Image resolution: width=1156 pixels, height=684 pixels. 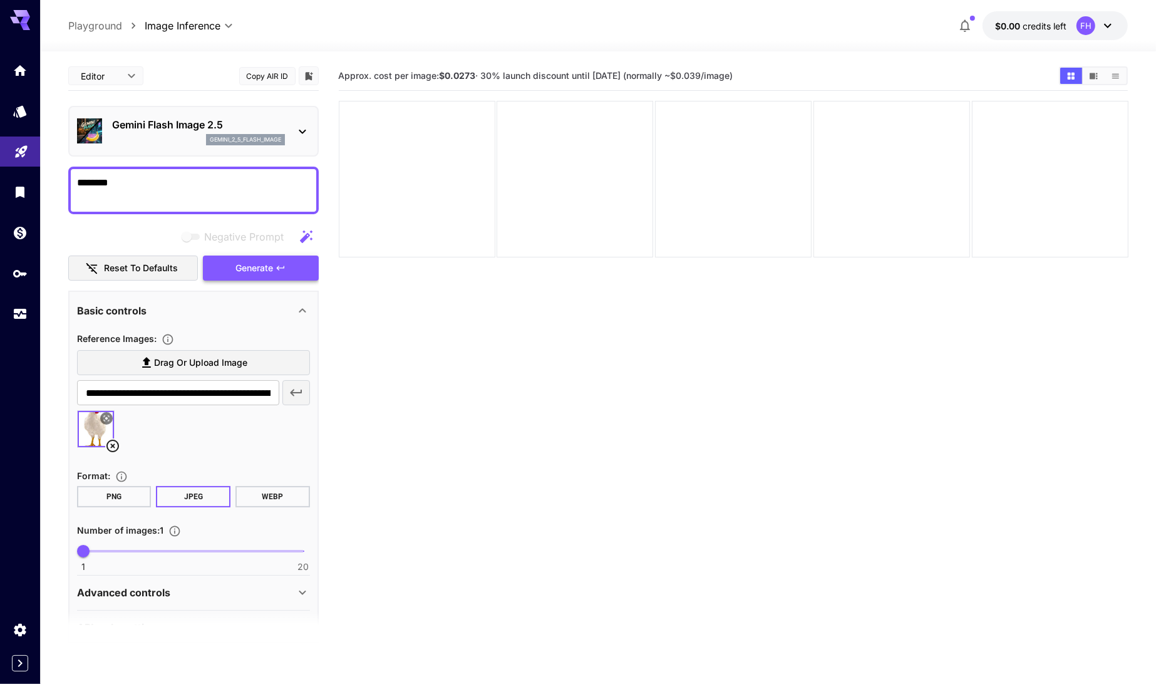 What do you see at coordinates (194, 592) in the screenshot?
I see `div: Advanced controls` at bounding box center [194, 592].